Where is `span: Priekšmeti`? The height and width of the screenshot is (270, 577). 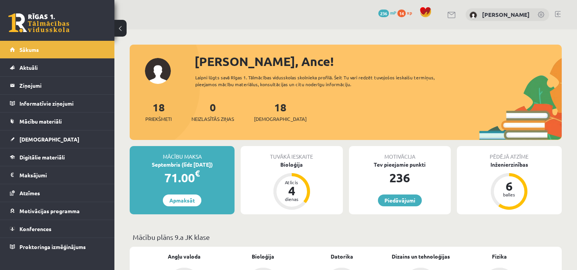
span: Priekšmeti is located at coordinates (158, 119).